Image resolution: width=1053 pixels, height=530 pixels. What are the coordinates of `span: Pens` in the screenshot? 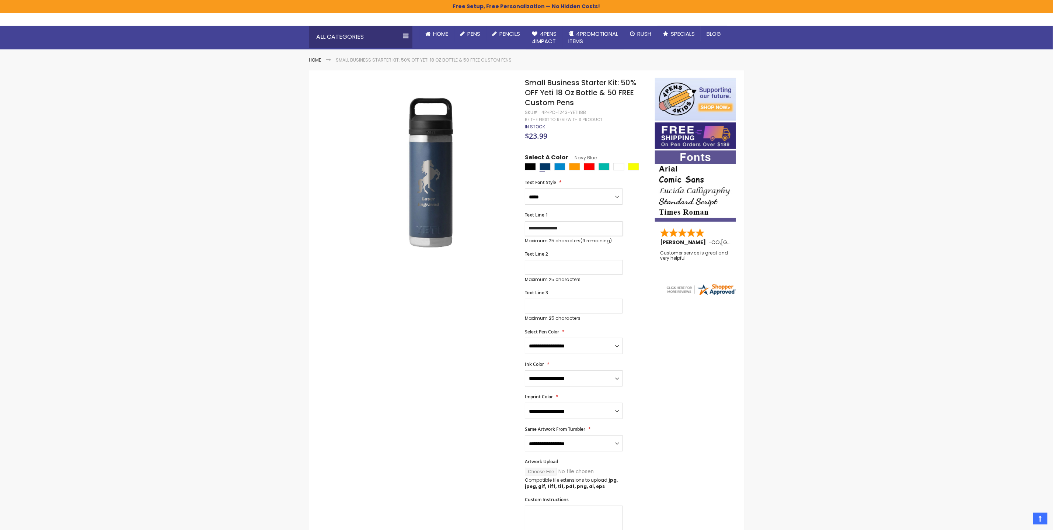 It's located at (474, 34).